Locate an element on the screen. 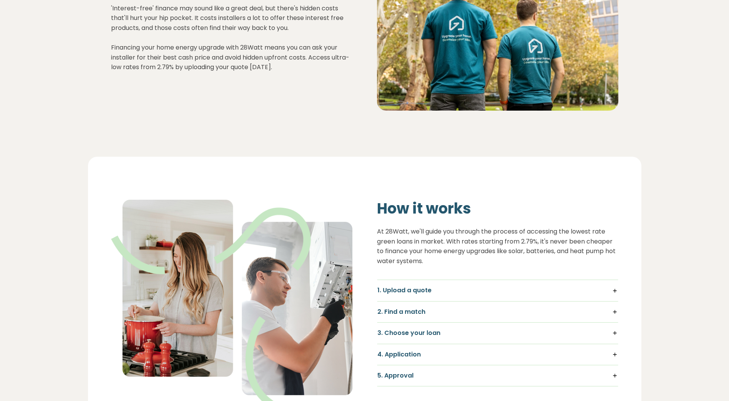  h5: 1. Upload a quote is located at coordinates (498, 291).